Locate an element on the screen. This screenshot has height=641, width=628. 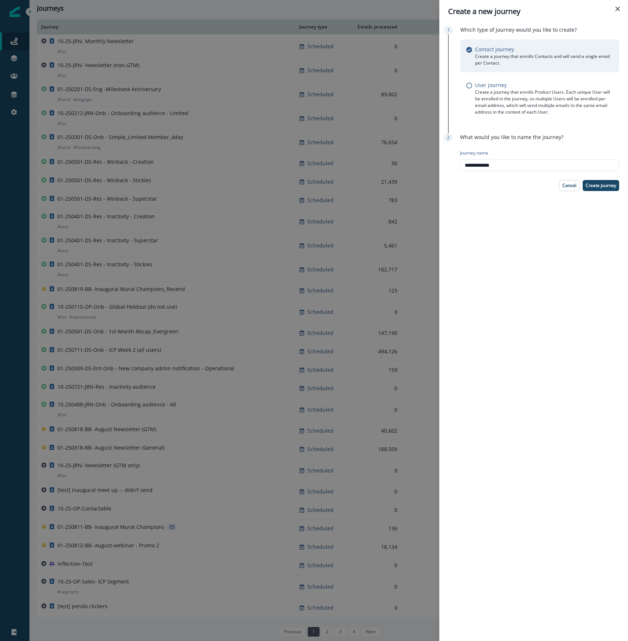
p: Create a journey that enrolls Product Users. Each unique User will be enrolled in the journey, so... is located at coordinates (544, 102).